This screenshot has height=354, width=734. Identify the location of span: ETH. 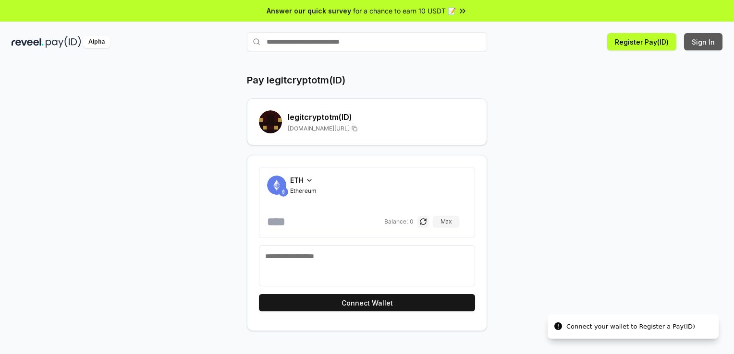
(297, 180).